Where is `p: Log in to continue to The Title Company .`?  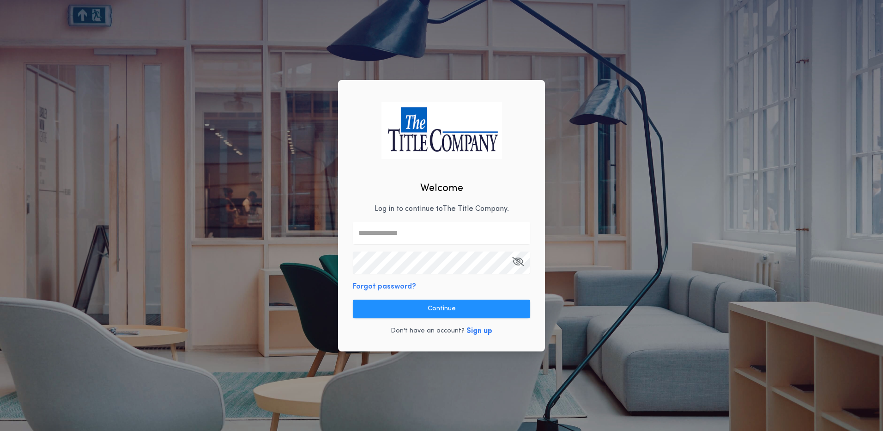 p: Log in to continue to The Title Company . is located at coordinates (442, 209).